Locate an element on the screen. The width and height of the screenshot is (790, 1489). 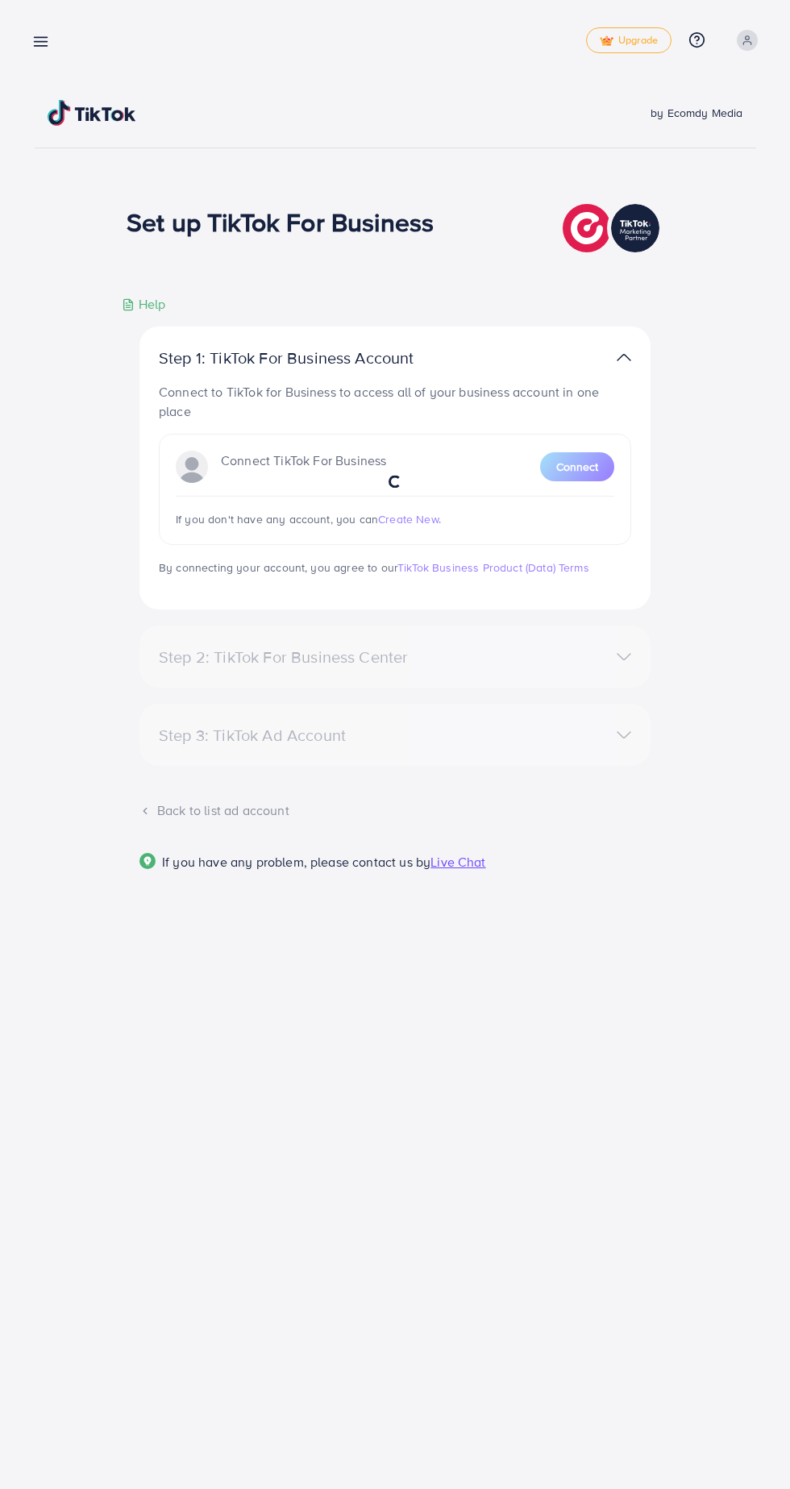
img: TikTok is located at coordinates (92, 113).